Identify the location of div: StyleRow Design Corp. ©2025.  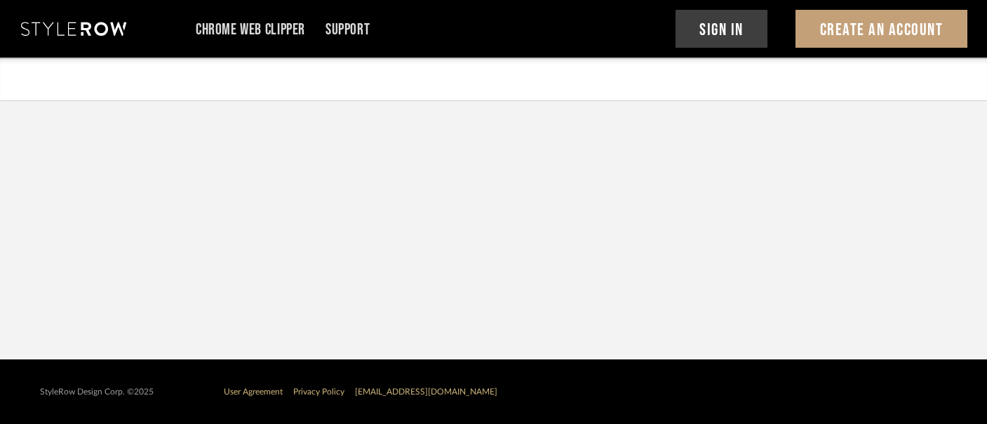
(97, 391).